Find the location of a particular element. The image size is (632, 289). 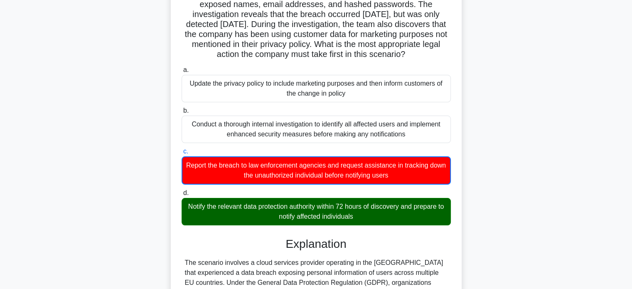

span: c. is located at coordinates (186, 151).